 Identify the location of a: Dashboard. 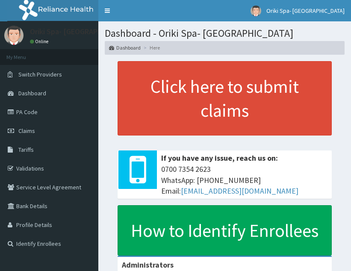
(125, 47).